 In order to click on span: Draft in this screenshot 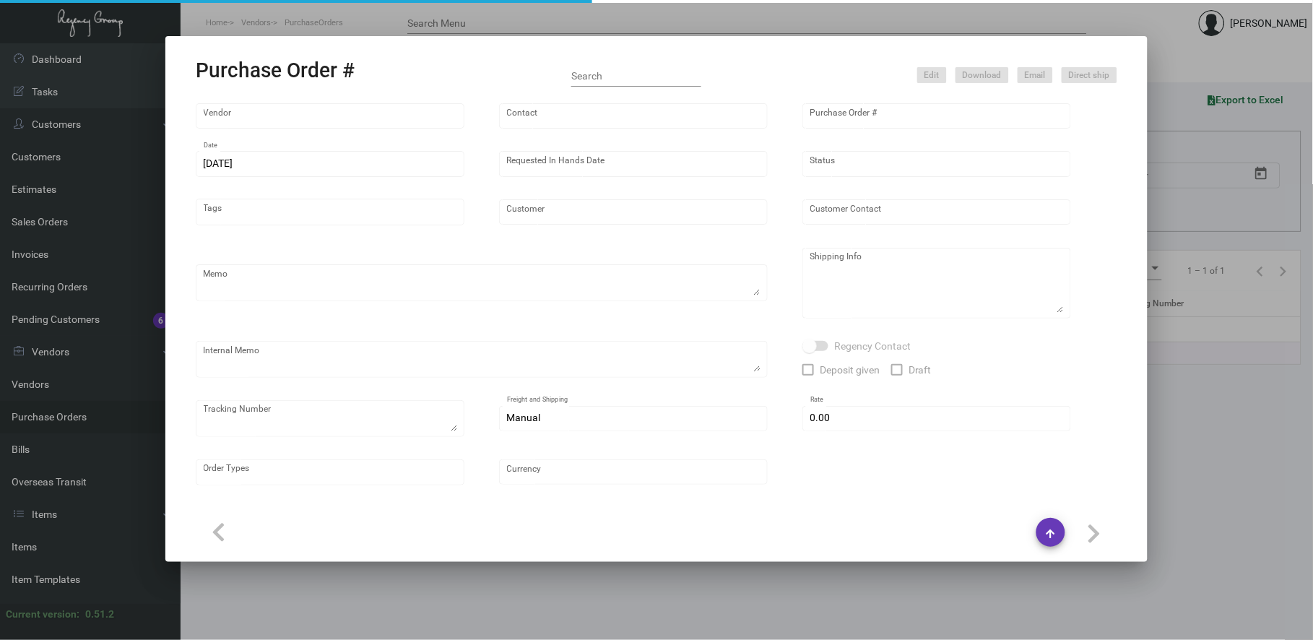, I will do `click(920, 370)`.